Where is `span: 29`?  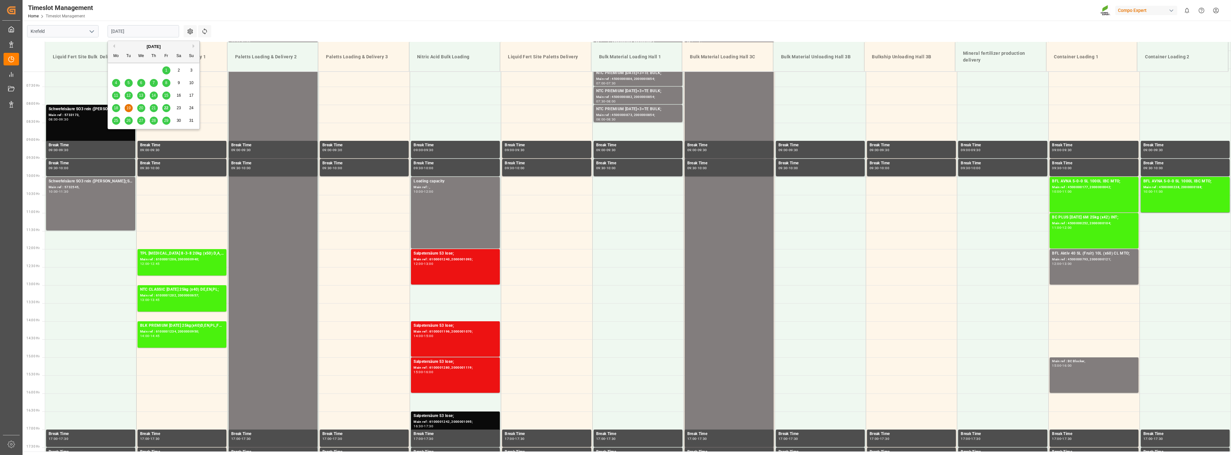 span: 29 is located at coordinates (166, 120).